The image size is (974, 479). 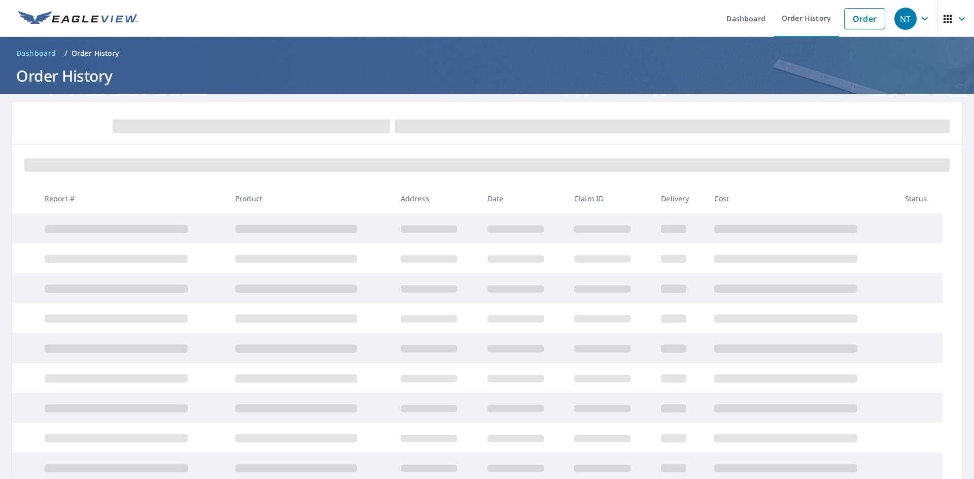 What do you see at coordinates (310, 198) in the screenshot?
I see `th: Product` at bounding box center [310, 198].